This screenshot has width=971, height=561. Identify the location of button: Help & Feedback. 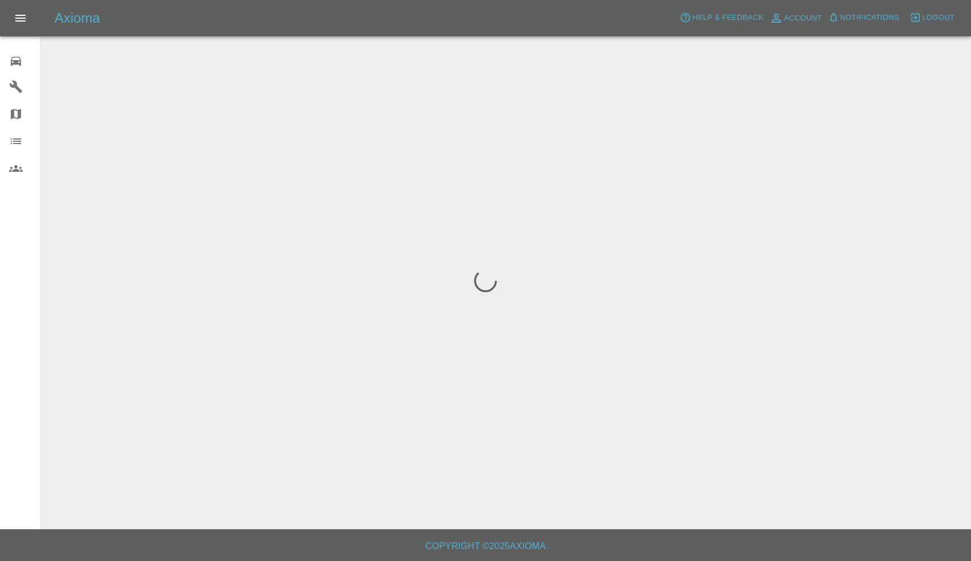
(721, 18).